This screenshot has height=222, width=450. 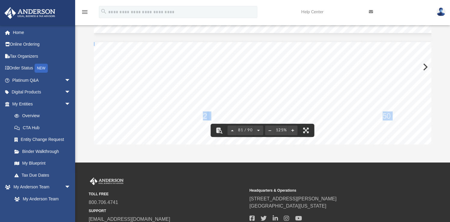 What do you see at coordinates (44, 175) in the screenshot?
I see `a: Tax Due Dates` at bounding box center [44, 175].